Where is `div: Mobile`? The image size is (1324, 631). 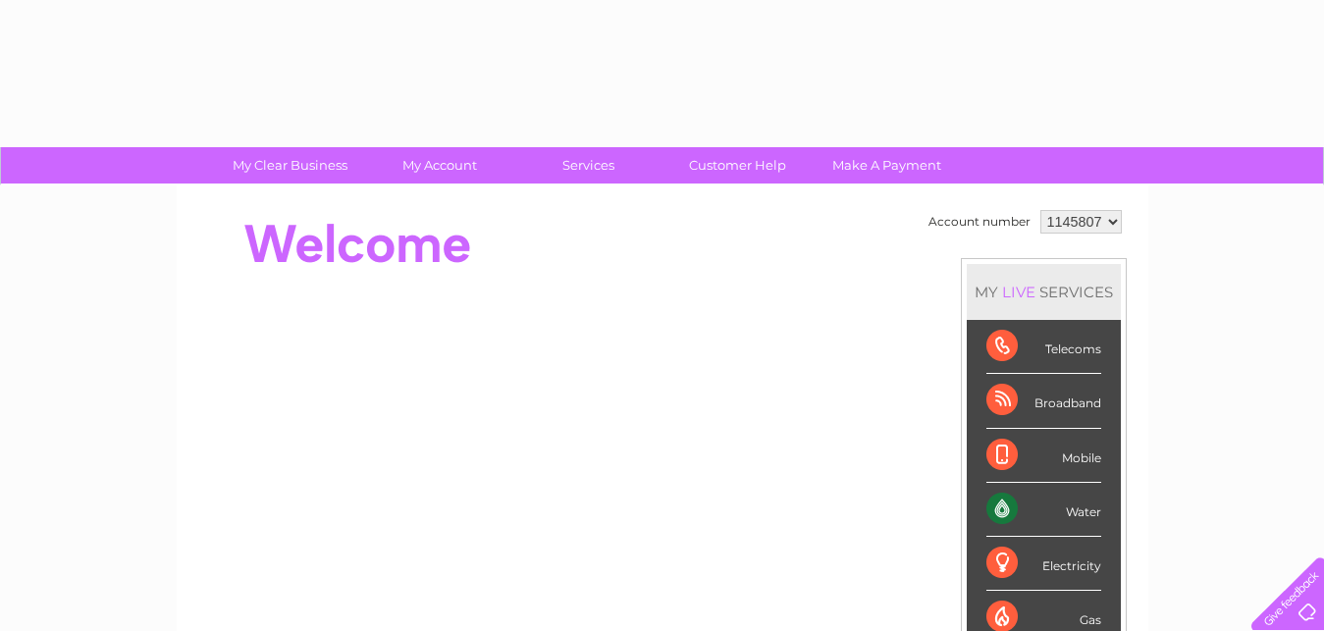 div: Mobile is located at coordinates (1043, 455).